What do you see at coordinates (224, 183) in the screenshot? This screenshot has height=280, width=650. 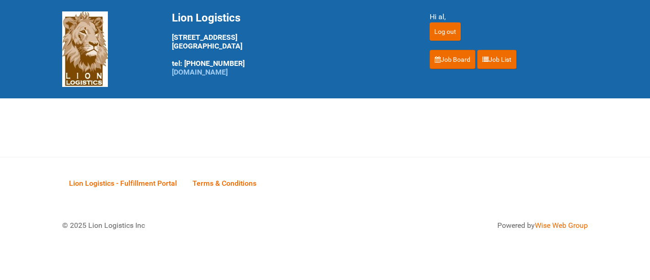 I see `span: Terms & Conditions` at bounding box center [224, 183].